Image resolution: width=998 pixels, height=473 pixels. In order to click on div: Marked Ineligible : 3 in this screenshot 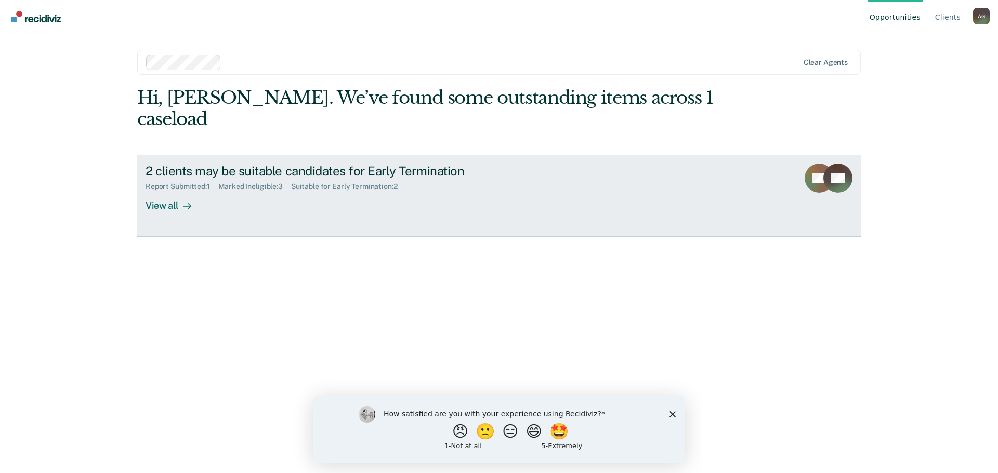, I will do `click(255, 187)`.